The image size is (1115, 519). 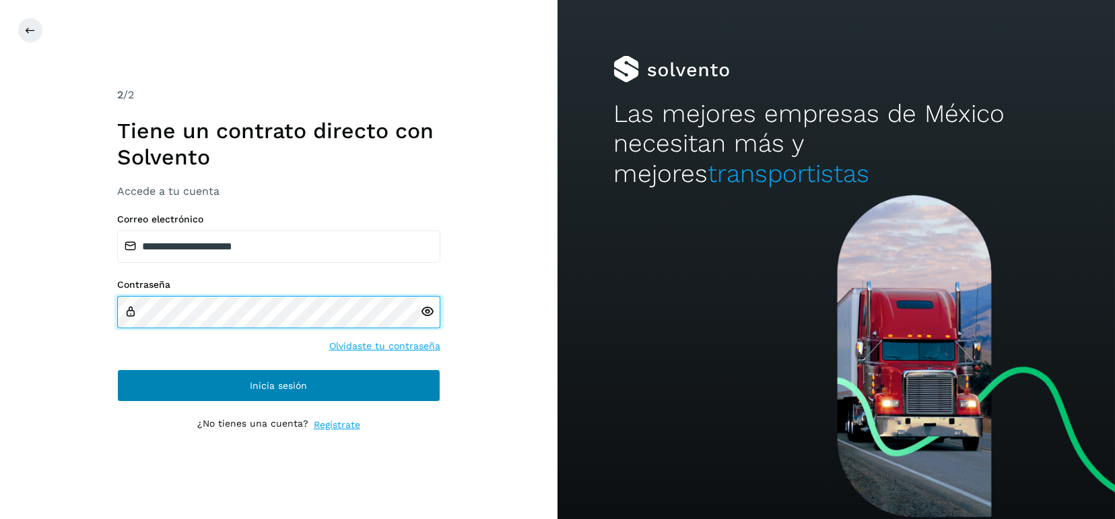 I want to click on h1: Tiene un contrato directo con Solvento, so click(x=279, y=143).